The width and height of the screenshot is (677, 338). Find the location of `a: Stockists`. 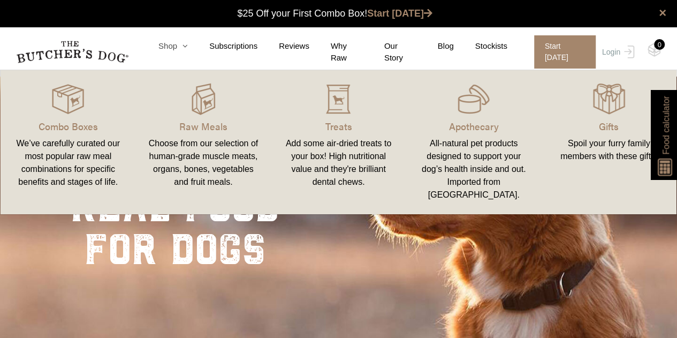

a: Stockists is located at coordinates (480, 46).